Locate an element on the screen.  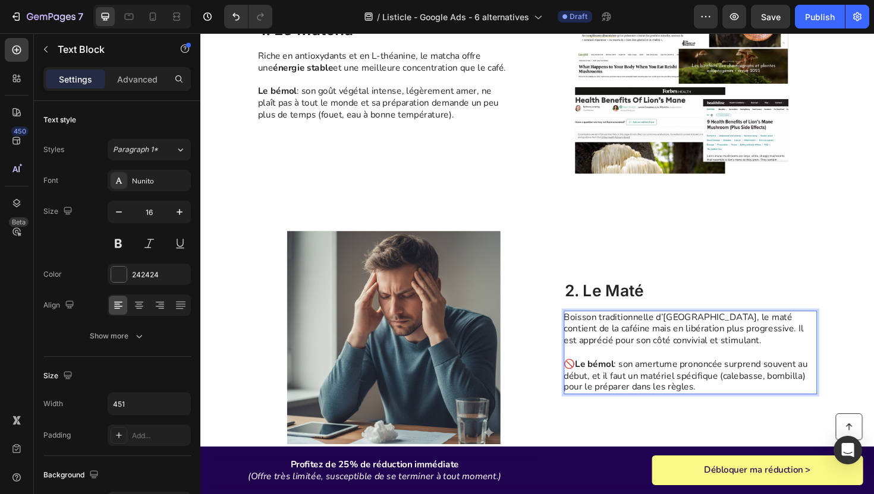
p: ⁠⁠⁠⁠⁠⁠⁠ 🚫 : son amertume prononcée surprend souvent au début, et il faut un matériel spécifique (... is located at coordinates (518, 357).